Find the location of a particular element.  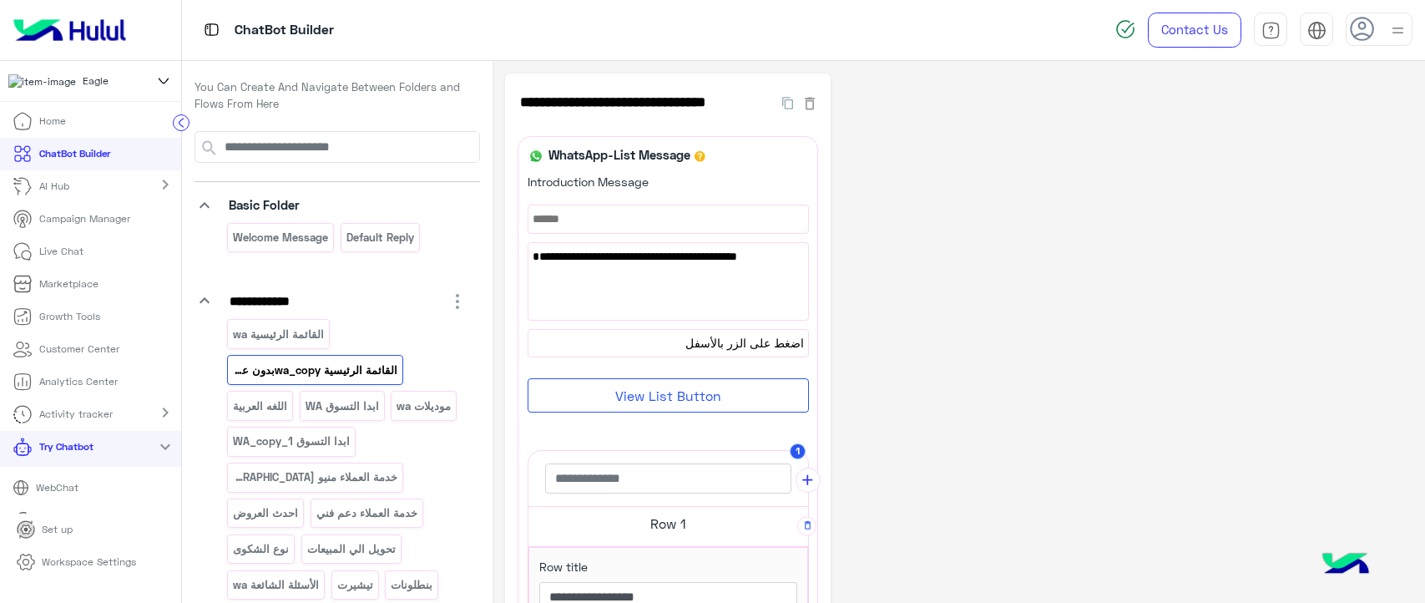

p: Campaign Manager is located at coordinates (84, 219).